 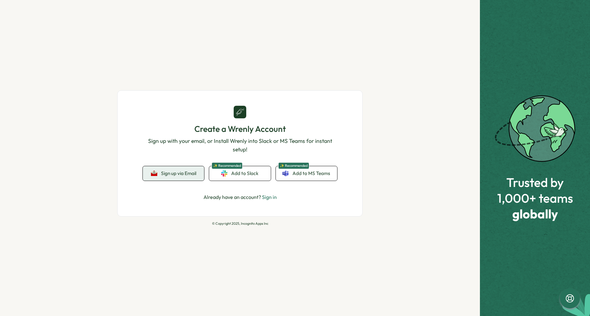 What do you see at coordinates (240, 223) in the screenshot?
I see `p: © Copyright 2025, Incognito Apps Inc` at bounding box center [240, 223].